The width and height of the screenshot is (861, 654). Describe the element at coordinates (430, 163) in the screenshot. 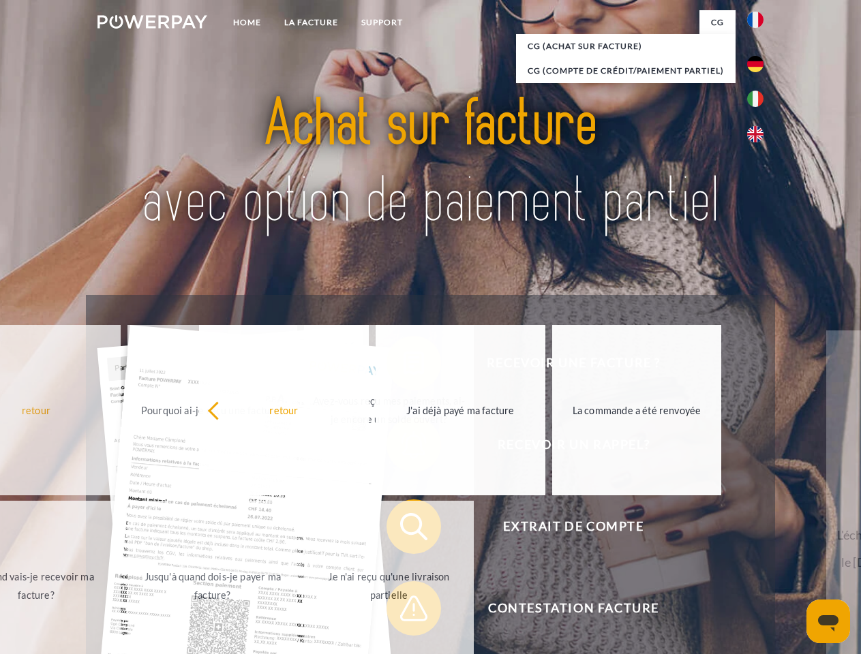

I see `img: title-powerpay_fr.svg` at that location.